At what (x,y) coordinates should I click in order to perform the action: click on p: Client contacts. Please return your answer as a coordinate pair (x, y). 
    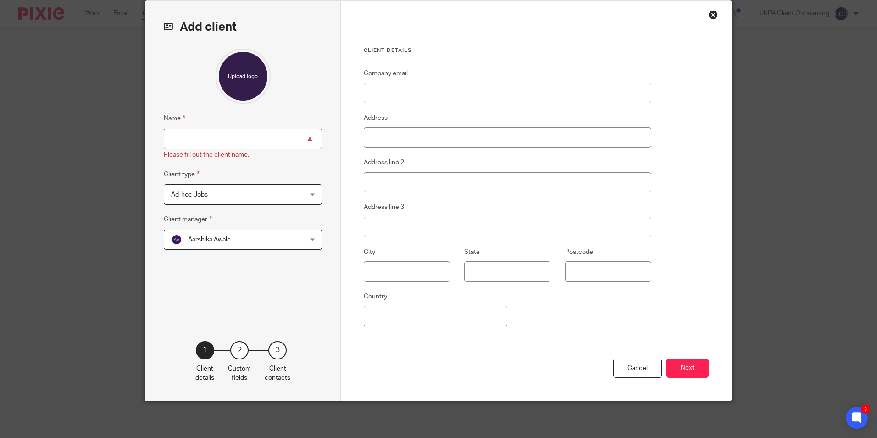
    Looking at the image, I should click on (277, 373).